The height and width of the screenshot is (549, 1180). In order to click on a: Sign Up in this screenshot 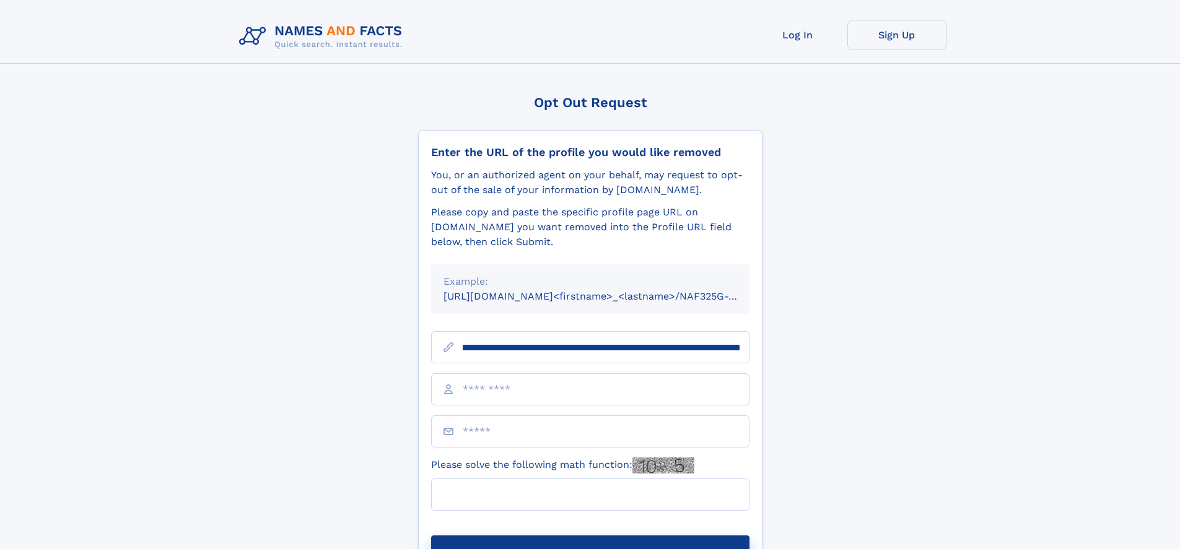, I will do `click(897, 35)`.